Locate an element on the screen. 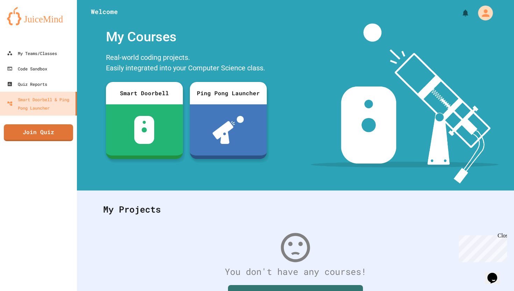 The width and height of the screenshot is (514, 291). div: My Courses is located at coordinates (186, 37).